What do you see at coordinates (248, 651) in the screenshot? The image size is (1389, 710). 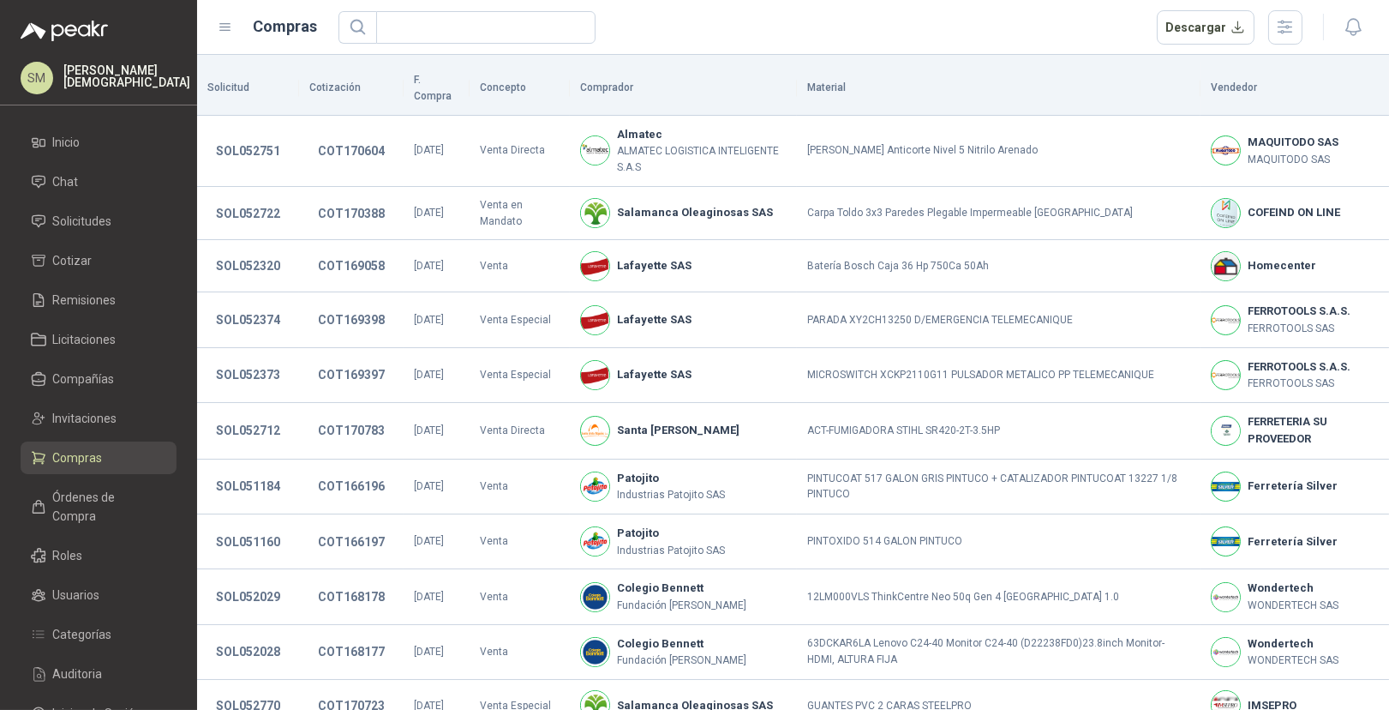 I see `button: SOL052028` at bounding box center [248, 651].